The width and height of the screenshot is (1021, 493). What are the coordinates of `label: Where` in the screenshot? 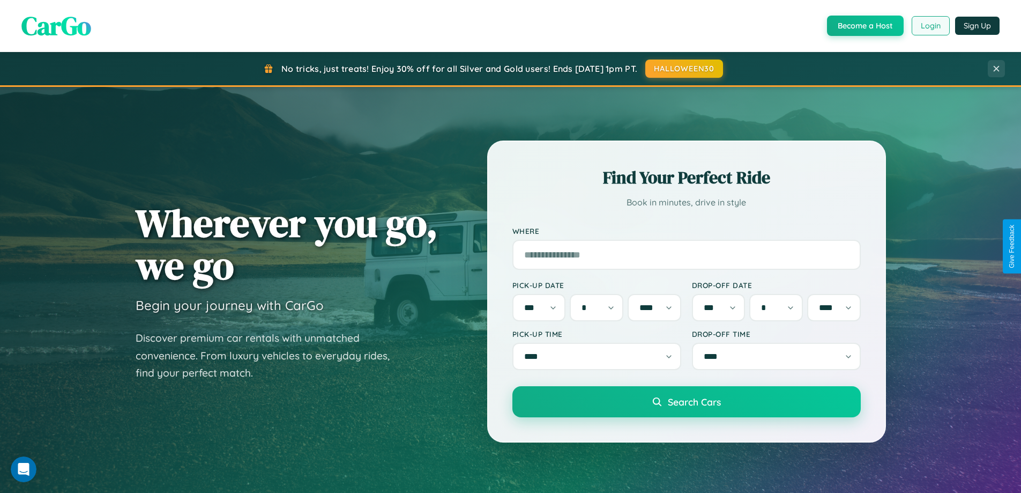 It's located at (687, 231).